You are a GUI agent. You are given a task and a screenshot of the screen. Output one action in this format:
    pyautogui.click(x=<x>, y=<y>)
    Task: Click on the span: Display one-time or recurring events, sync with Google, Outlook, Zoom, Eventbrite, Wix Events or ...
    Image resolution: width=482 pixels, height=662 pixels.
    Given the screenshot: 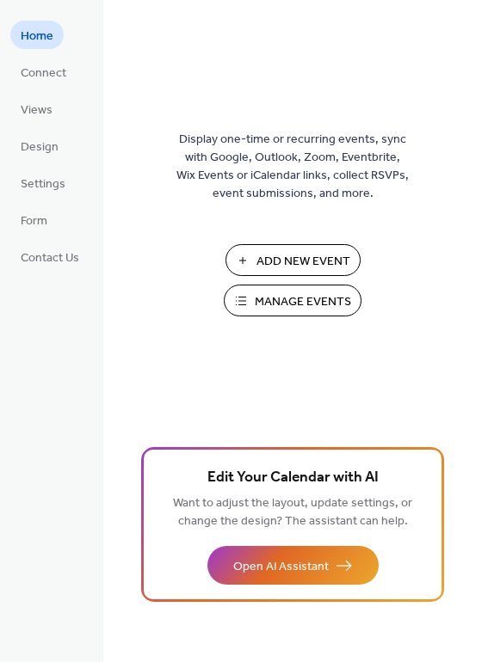 What is the action you would take?
    pyautogui.click(x=292, y=167)
    